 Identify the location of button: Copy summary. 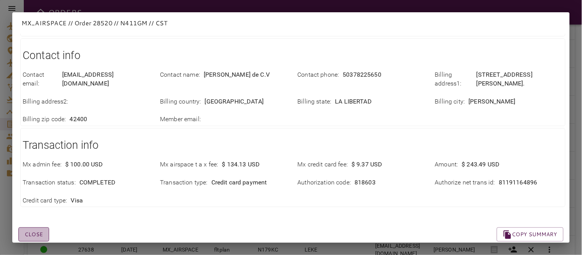
(531, 235).